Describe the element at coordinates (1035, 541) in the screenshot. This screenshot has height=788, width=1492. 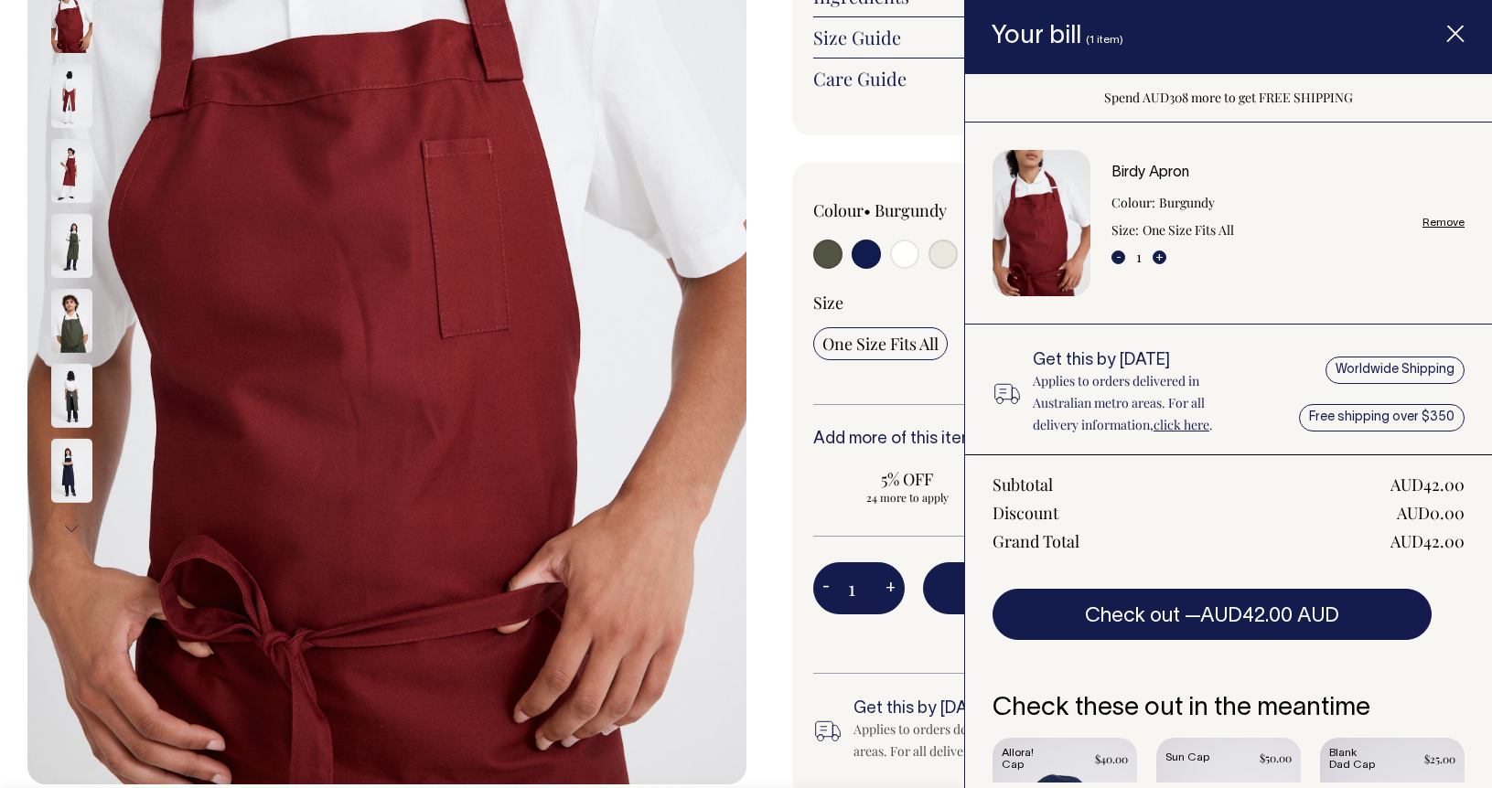
I see `div: Grand Total` at that location.